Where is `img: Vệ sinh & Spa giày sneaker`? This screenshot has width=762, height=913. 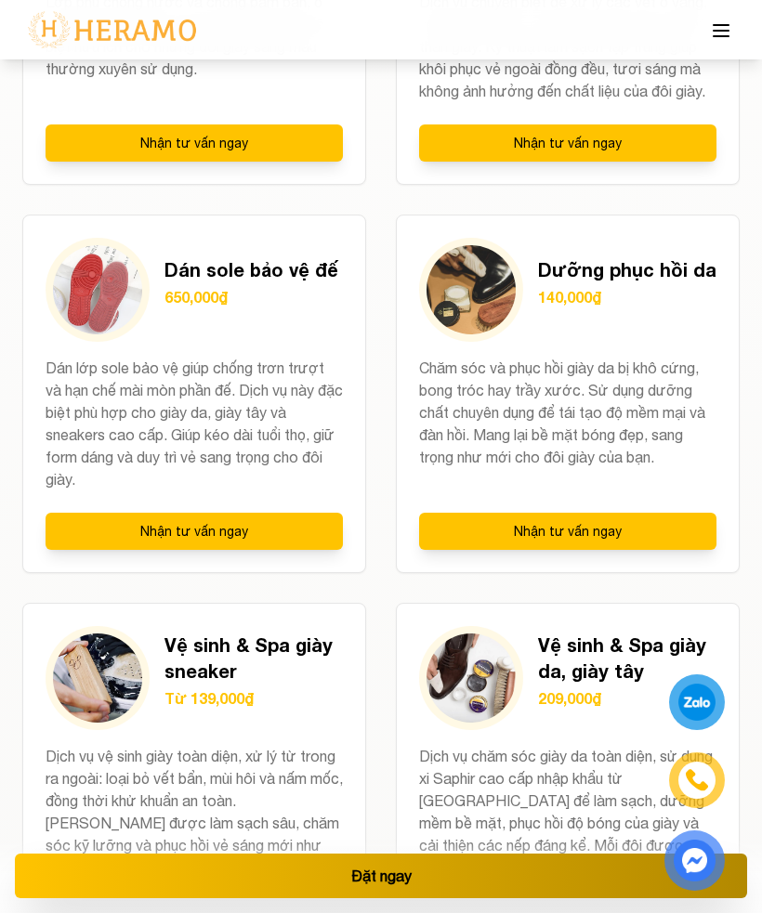
img: Vệ sinh & Spa giày sneaker is located at coordinates (98, 678).